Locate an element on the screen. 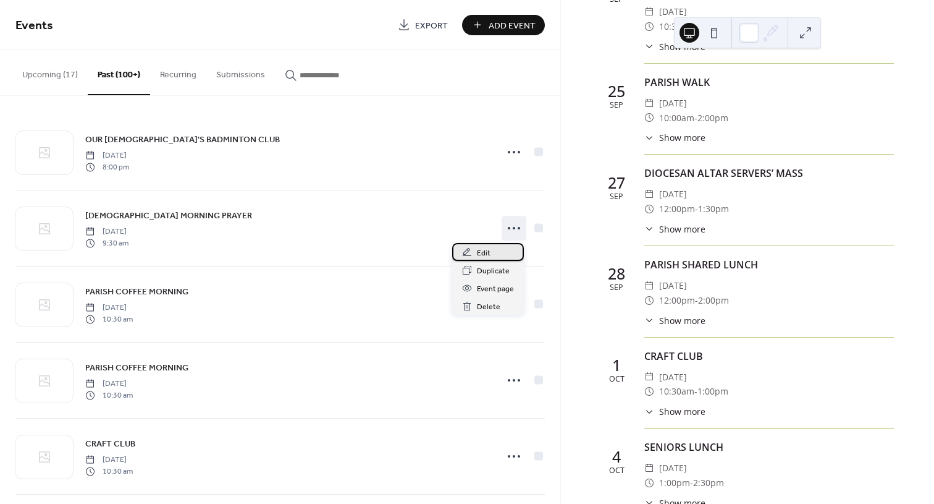 Image resolution: width=934 pixels, height=504 pixels. button: Add Event is located at coordinates (504, 25).